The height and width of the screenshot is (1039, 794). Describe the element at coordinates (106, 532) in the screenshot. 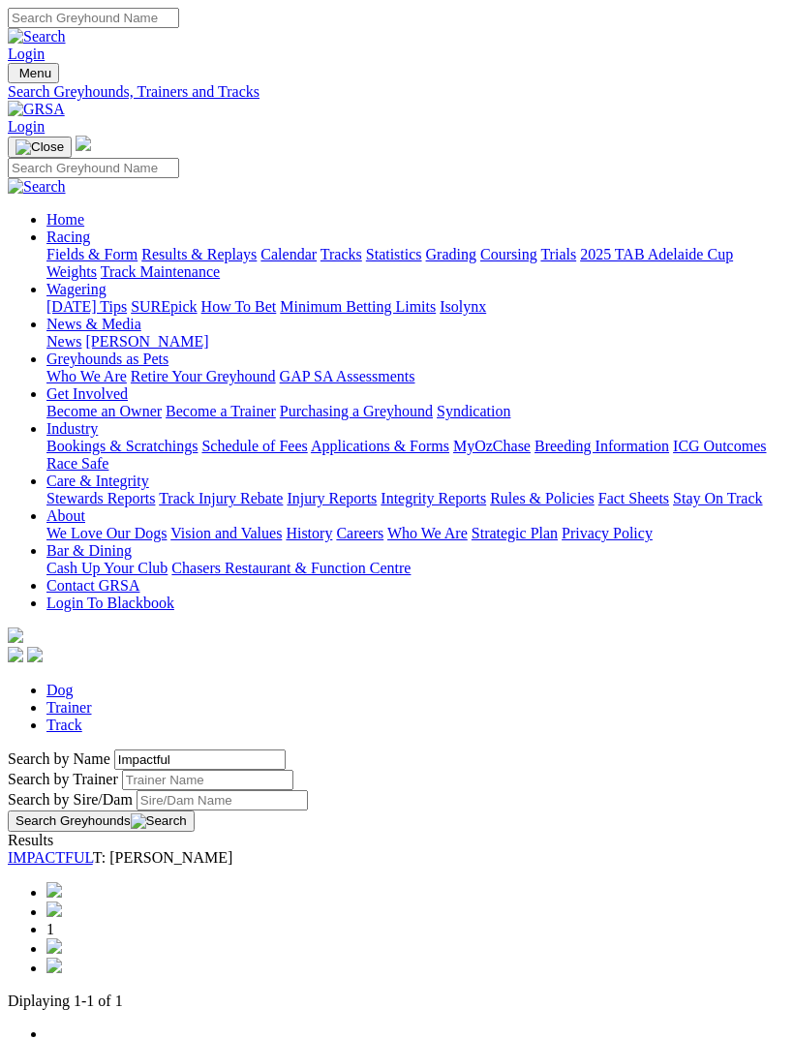

I see `a: We Love Our Dogs` at that location.